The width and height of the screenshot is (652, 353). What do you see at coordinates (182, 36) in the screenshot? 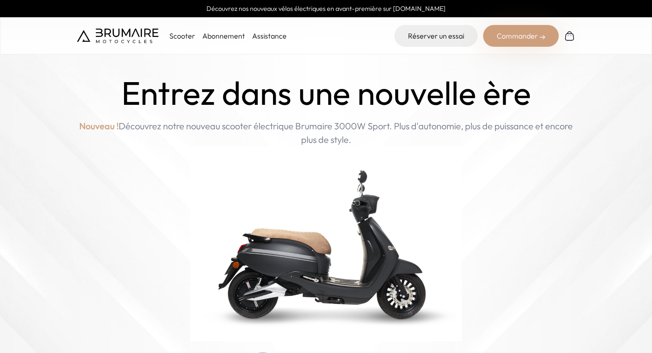
I see `p: Scooter` at bounding box center [182, 36].